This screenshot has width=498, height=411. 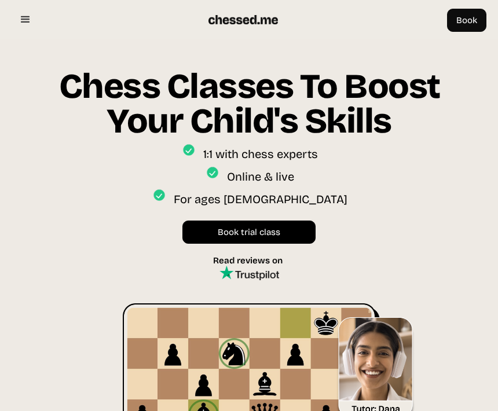 I want to click on h1: Chess Classes To Boost Your Child's Skills, so click(x=249, y=105).